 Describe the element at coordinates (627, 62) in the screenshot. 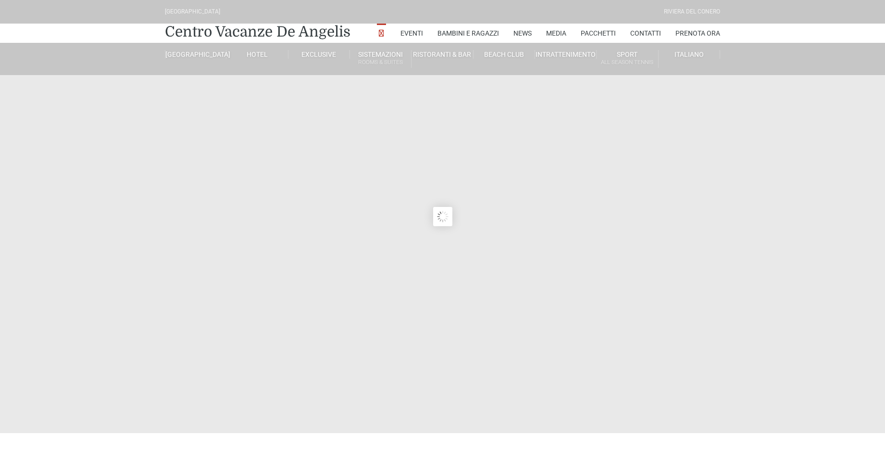

I see `small: All Season Tennis` at that location.